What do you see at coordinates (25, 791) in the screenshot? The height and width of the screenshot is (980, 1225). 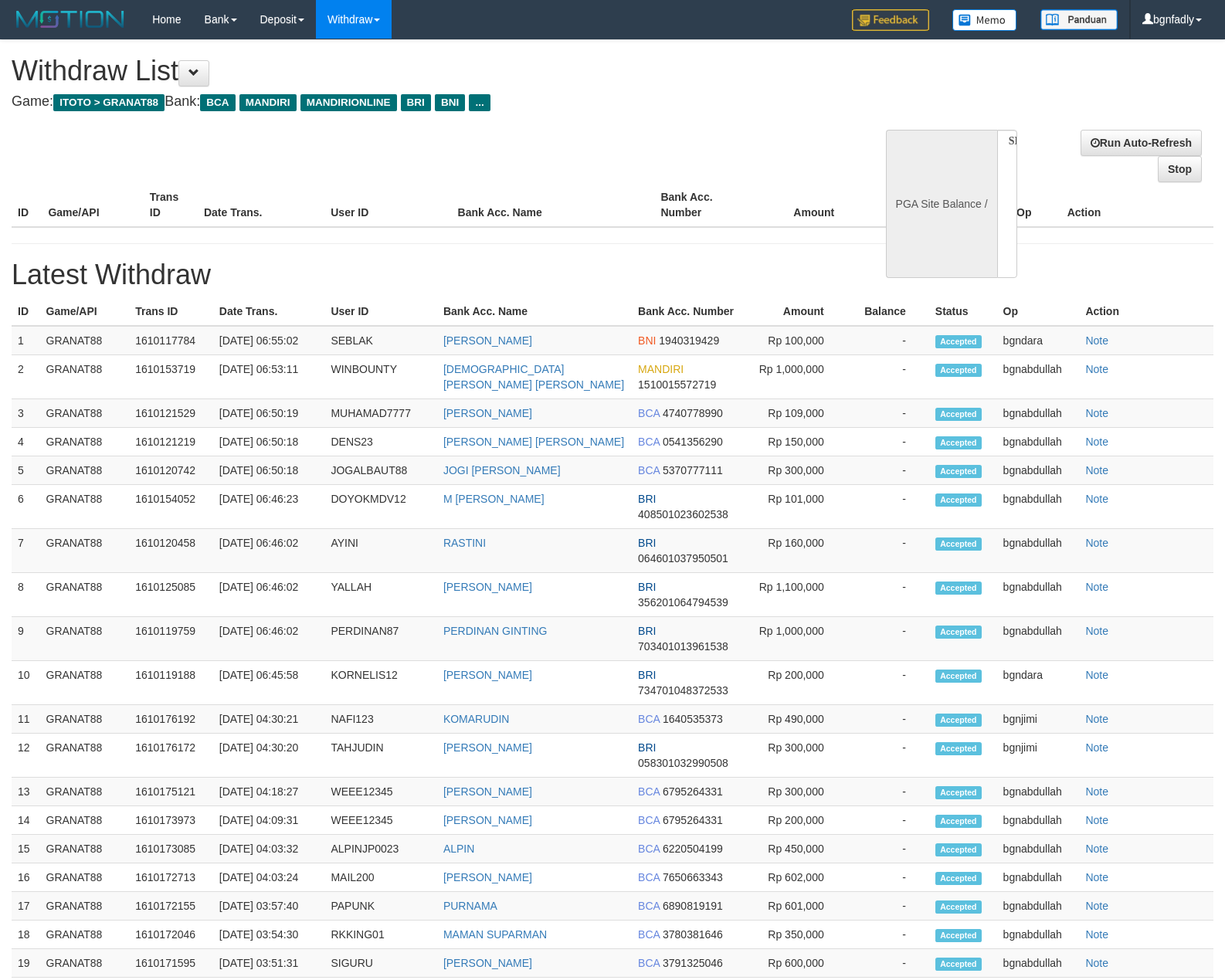 I see `td: 13` at bounding box center [25, 791].